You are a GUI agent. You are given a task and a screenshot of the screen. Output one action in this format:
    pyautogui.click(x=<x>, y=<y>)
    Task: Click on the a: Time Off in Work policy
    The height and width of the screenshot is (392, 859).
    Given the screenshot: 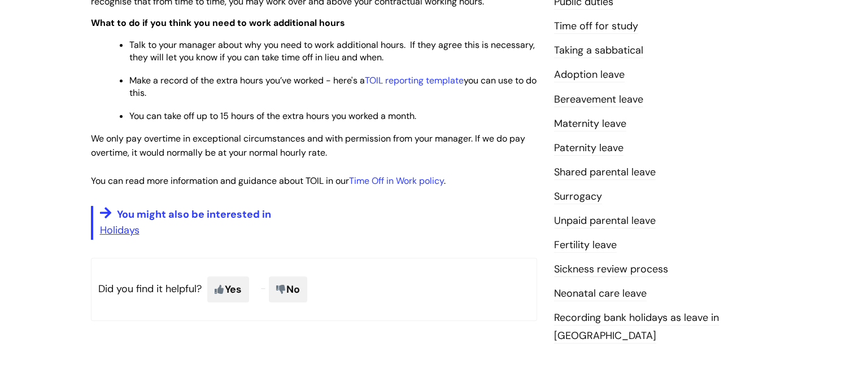 What is the action you would take?
    pyautogui.click(x=396, y=181)
    